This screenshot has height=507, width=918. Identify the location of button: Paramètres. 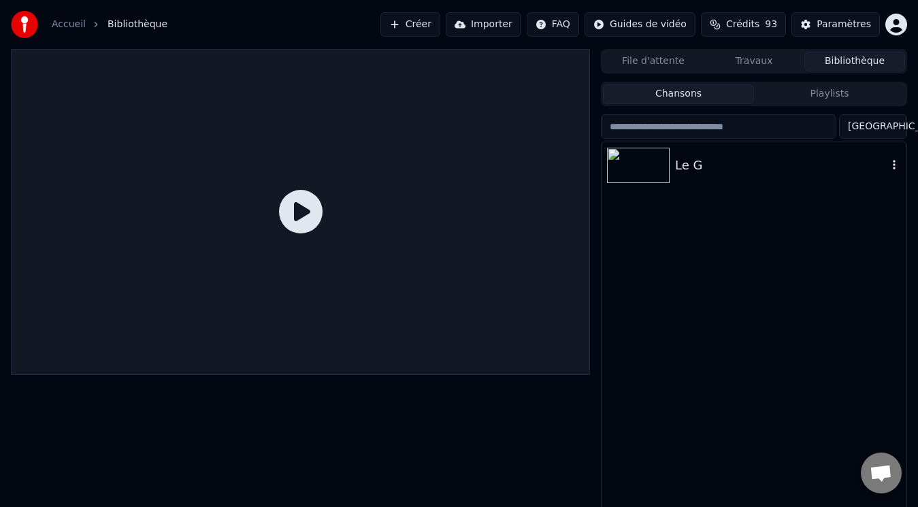
(836, 25).